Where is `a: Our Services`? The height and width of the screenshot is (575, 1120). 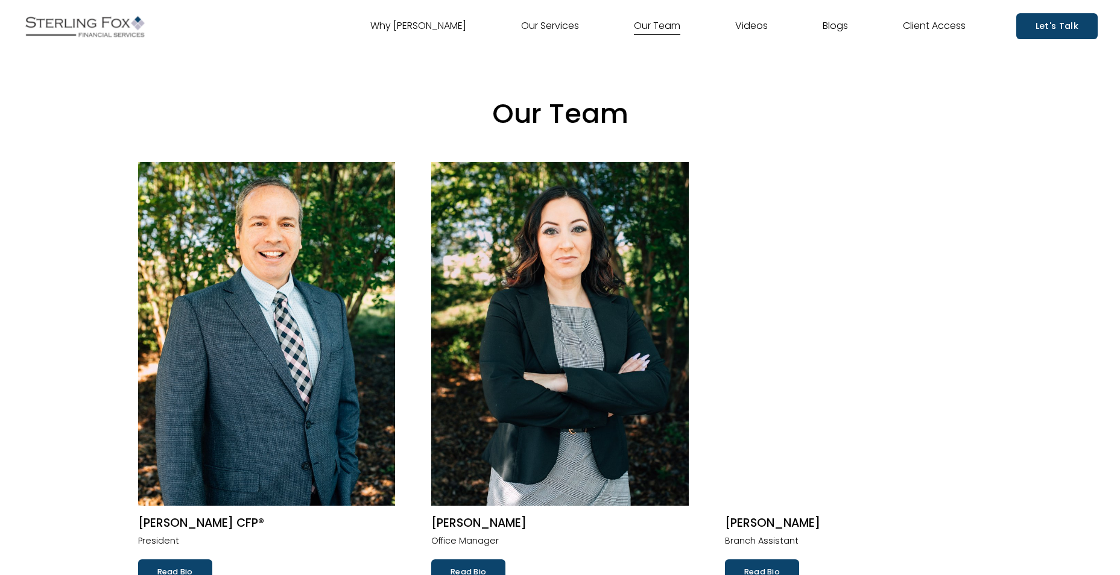 a: Our Services is located at coordinates (550, 27).